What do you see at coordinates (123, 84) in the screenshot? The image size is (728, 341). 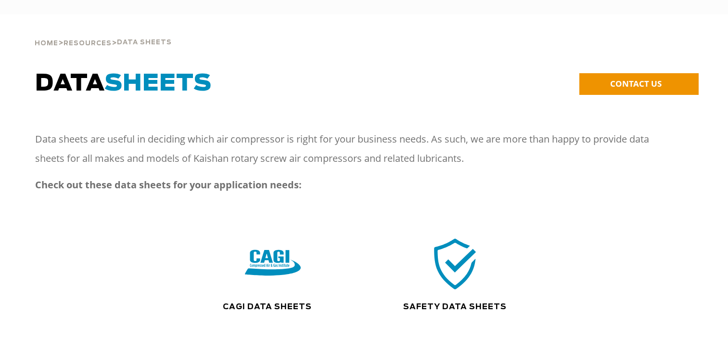 I see `span: DATA` at bounding box center [123, 84].